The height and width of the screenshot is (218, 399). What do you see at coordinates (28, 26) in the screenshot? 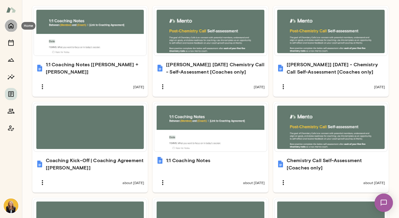
I see `div: Home` at bounding box center [28, 26].